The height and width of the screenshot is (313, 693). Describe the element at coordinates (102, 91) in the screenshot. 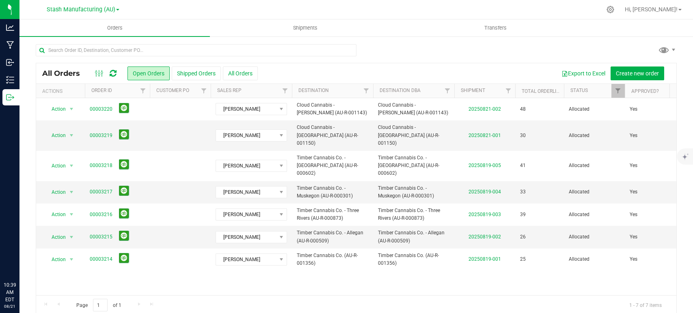

I see `a: Order ID` at that location.